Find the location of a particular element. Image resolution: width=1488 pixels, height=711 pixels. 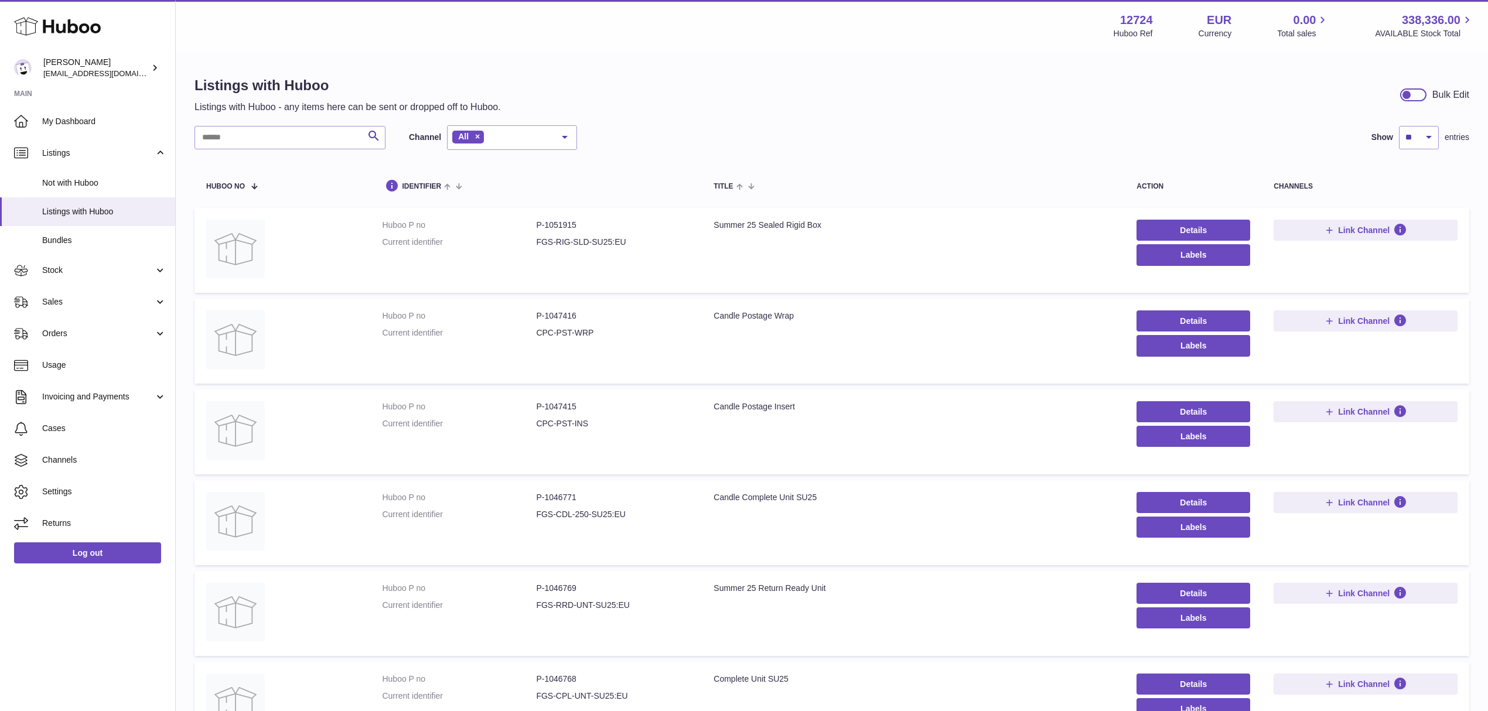

dd: P-1046768 is located at coordinates (613, 679).